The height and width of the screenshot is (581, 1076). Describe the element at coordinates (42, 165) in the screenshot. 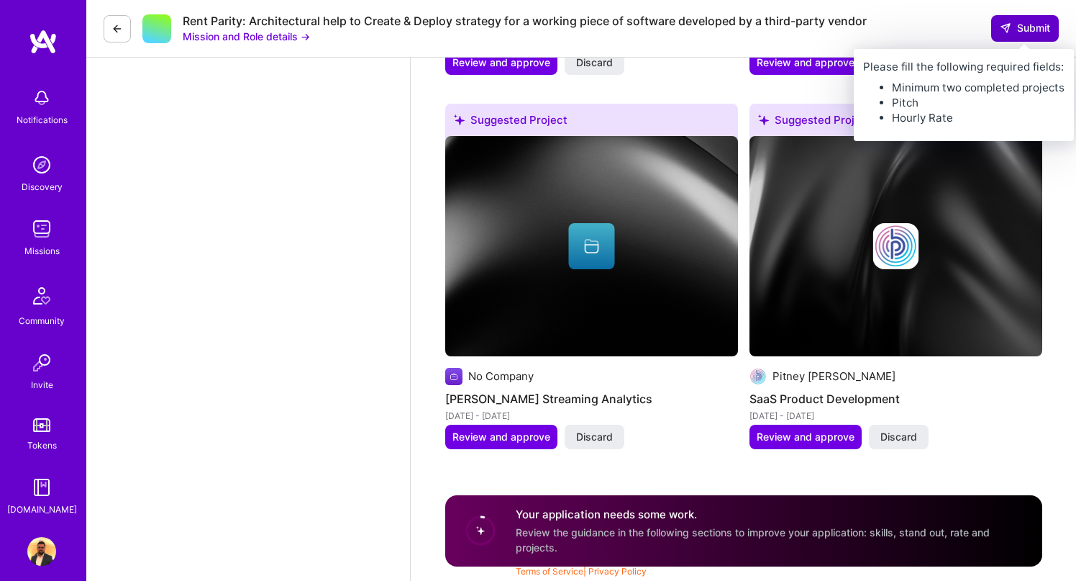

I see `img: discovery` at that location.